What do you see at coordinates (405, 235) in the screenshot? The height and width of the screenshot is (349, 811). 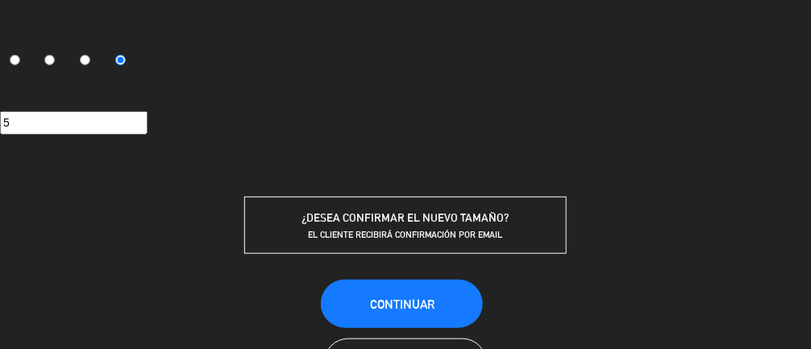 I see `span: EL CLIENTE RECIBIRÁ CONFIRMACIÓN POR EMAIL` at bounding box center [405, 235].